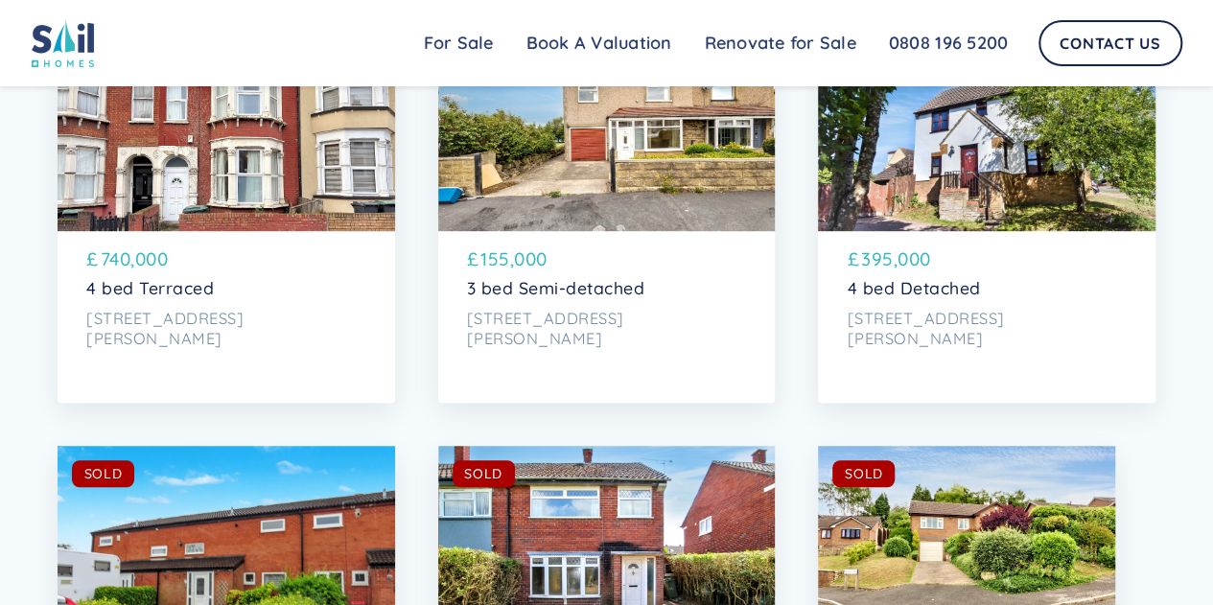 The image size is (1213, 605). What do you see at coordinates (599, 43) in the screenshot?
I see `a: Book A Valuation` at bounding box center [599, 43].